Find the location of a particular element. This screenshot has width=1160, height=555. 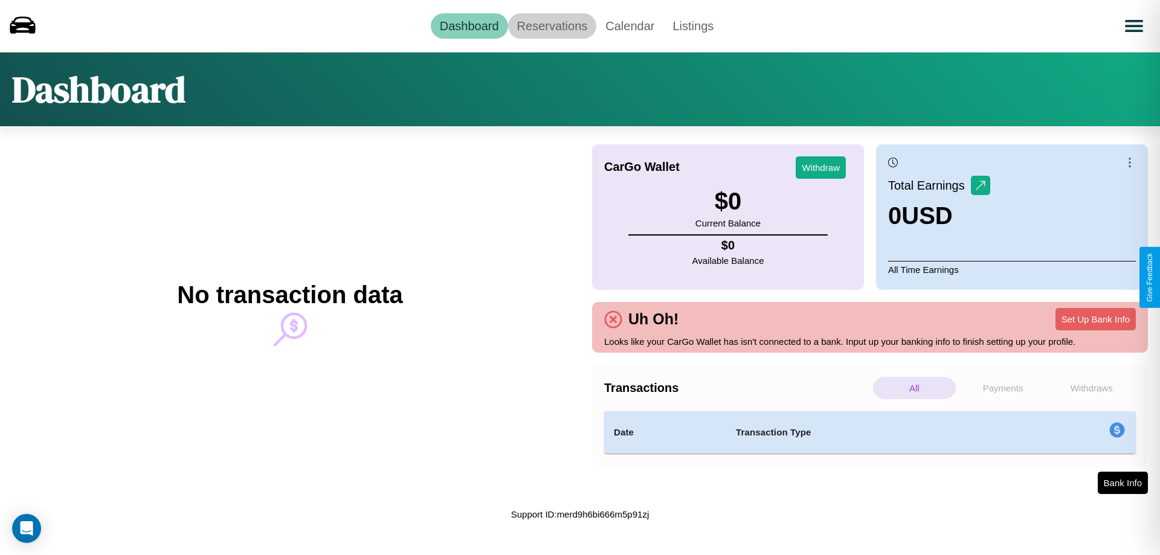

p: Withdraws is located at coordinates (1091, 388).